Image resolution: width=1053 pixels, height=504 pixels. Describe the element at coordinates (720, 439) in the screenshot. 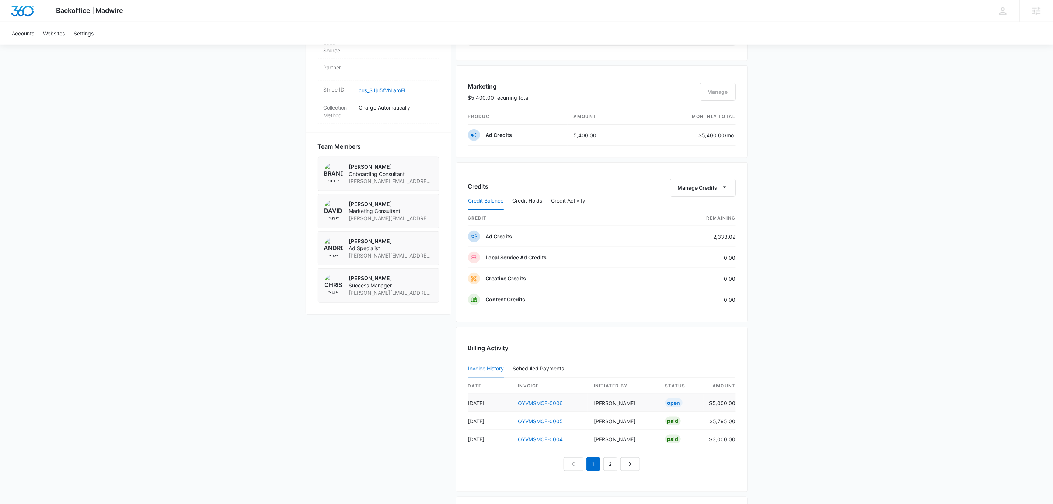

I see `td: $3,000.00` at that location.